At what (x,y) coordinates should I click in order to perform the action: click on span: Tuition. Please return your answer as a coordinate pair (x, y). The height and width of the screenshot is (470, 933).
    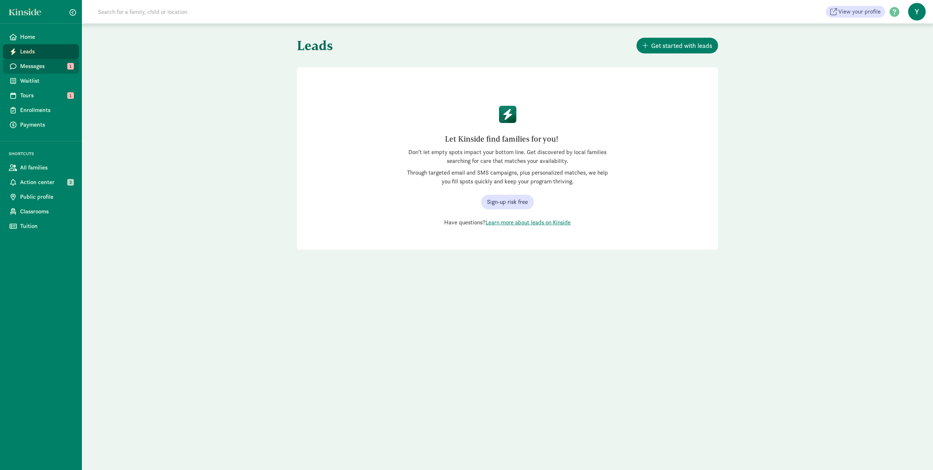
    Looking at the image, I should click on (46, 226).